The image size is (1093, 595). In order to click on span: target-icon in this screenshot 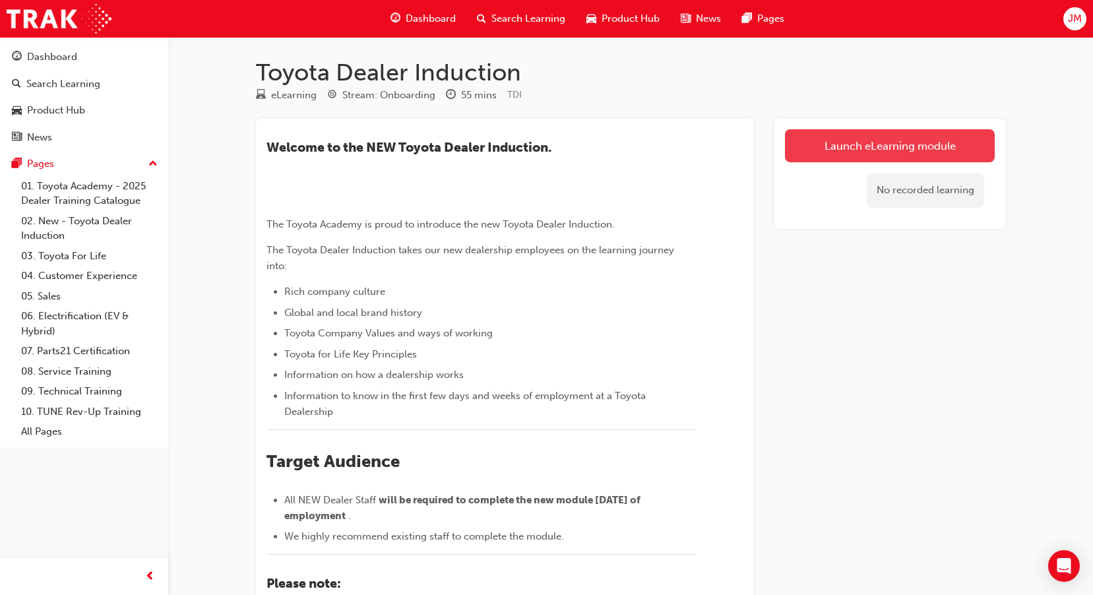, I will do `click(332, 96)`.